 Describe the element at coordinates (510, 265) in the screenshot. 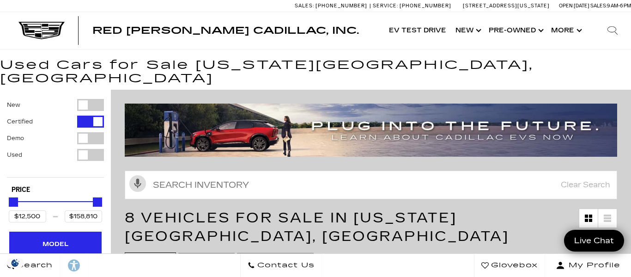

I see `a: Glovebox` at that location.